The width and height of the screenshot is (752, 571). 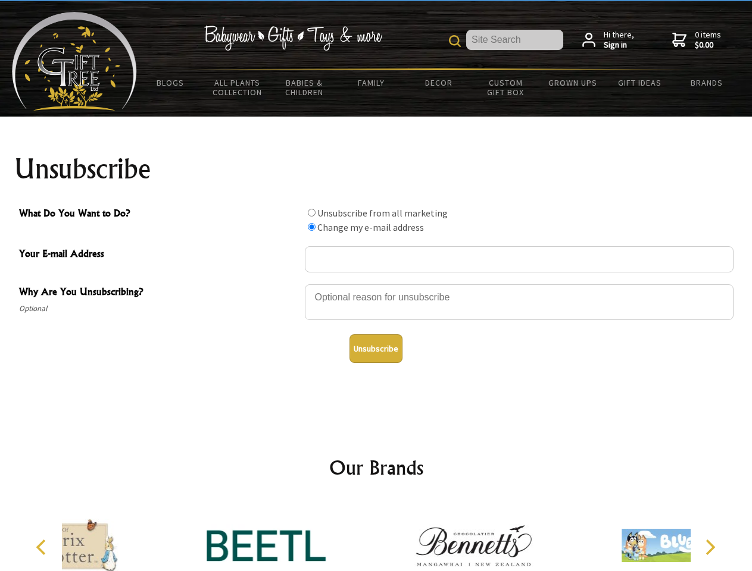 What do you see at coordinates (709, 547) in the screenshot?
I see `button: Next` at bounding box center [709, 547].